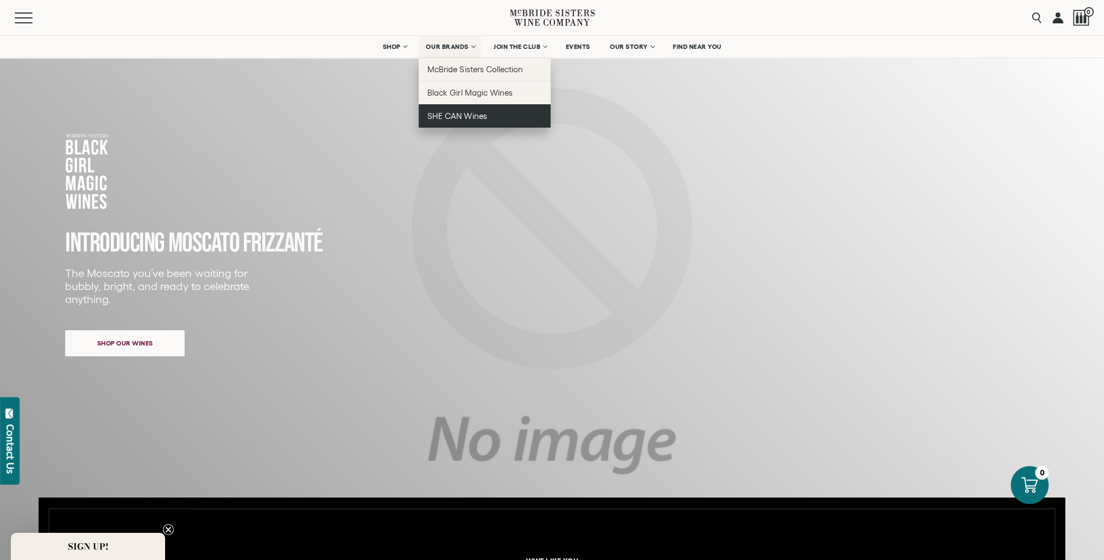  What do you see at coordinates (632, 47) in the screenshot?
I see `a: OUR STORY` at bounding box center [632, 47].